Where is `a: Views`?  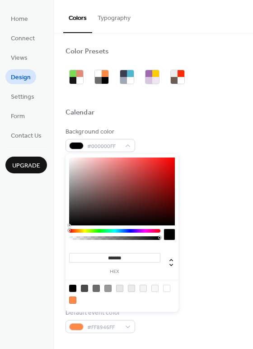
a: Views is located at coordinates (19, 57).